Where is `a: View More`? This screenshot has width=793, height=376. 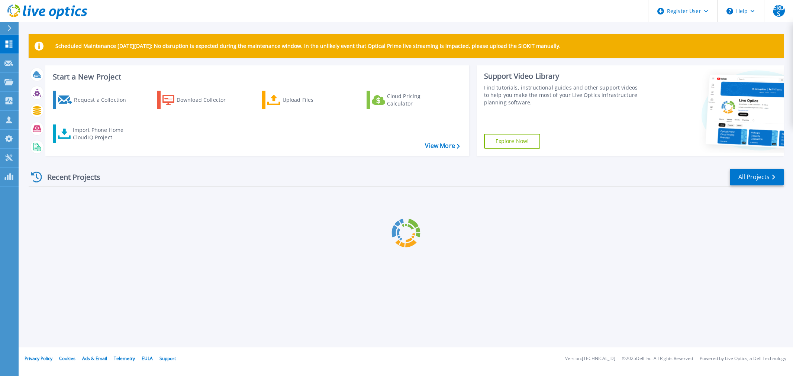
a: View More is located at coordinates (442, 146).